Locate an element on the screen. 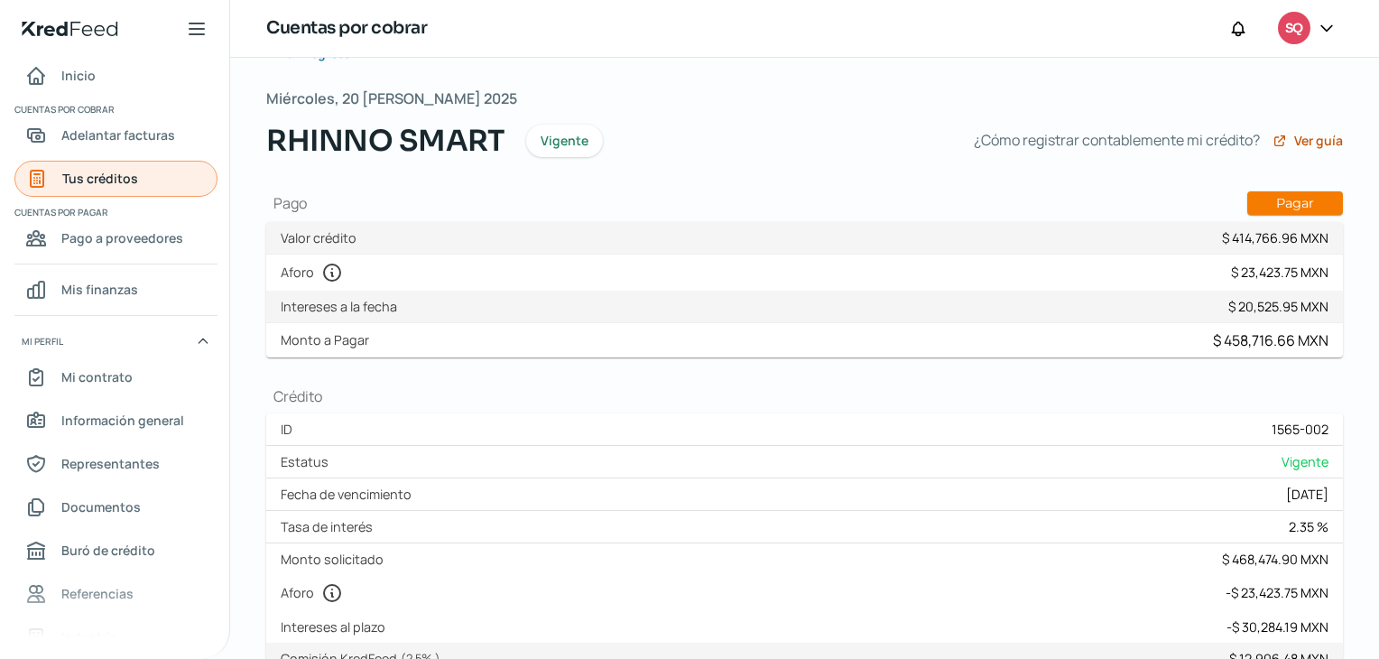 This screenshot has height=659, width=1379. div: 2.35 % is located at coordinates (1309, 526).